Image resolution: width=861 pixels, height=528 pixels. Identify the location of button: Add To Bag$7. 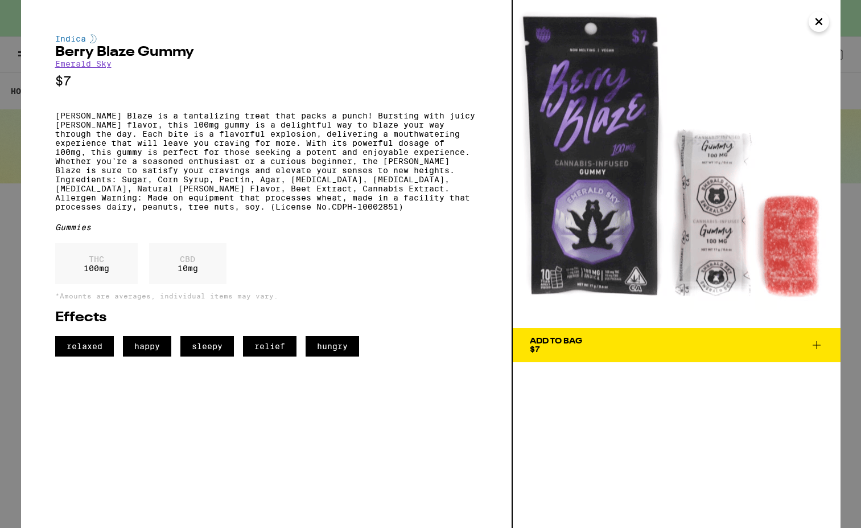
(677, 345).